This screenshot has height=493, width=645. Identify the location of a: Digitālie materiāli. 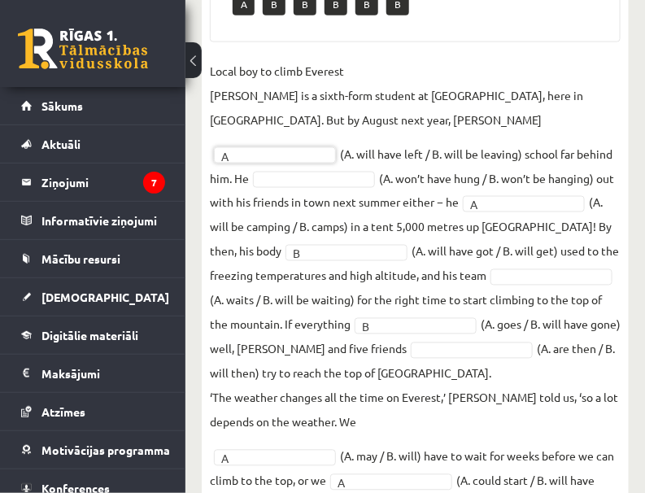
(93, 335).